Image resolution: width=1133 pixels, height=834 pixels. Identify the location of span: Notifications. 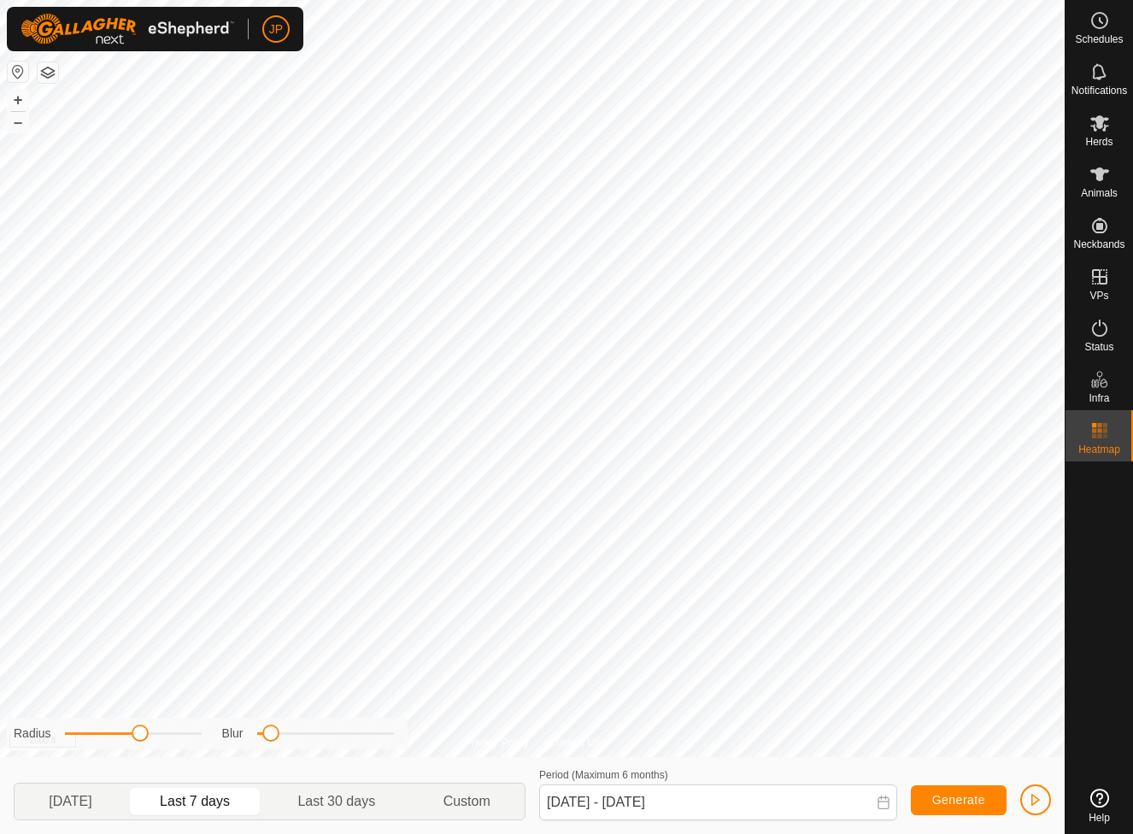
(1099, 91).